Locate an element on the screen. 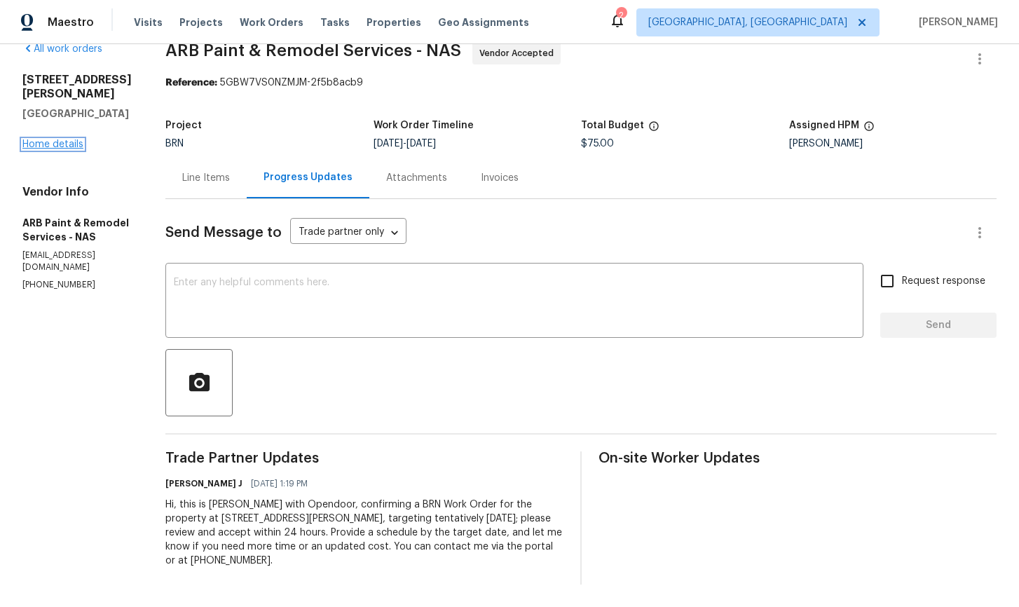  span: ARB Paint & Remodel Services - NAS is located at coordinates (313, 50).